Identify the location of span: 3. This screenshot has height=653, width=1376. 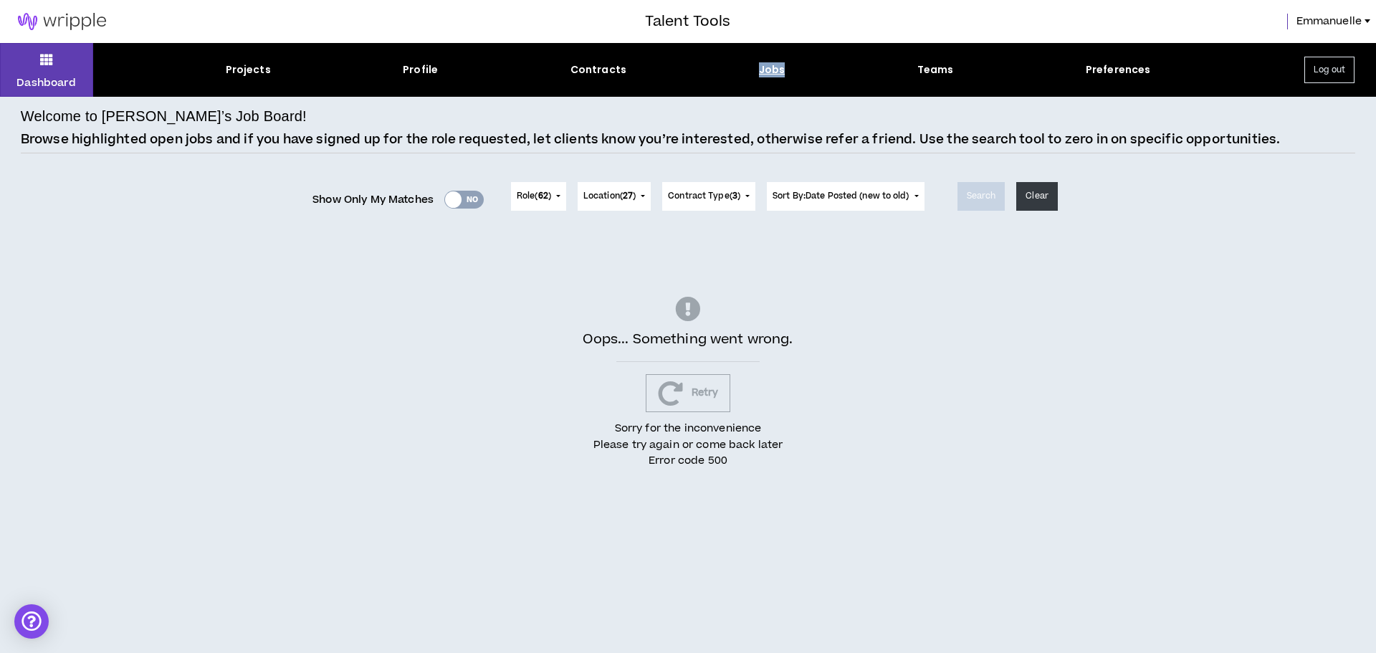
(735, 196).